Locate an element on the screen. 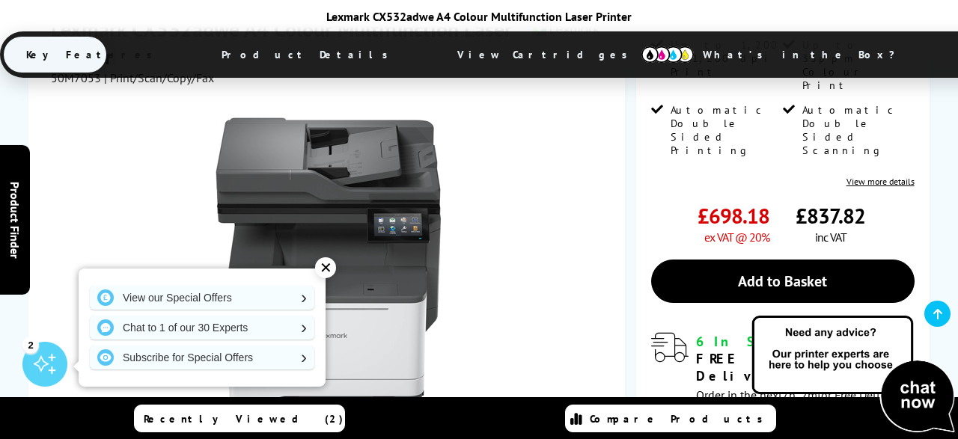 Image resolution: width=958 pixels, height=439 pixels. a: Recently Viewed (2) is located at coordinates (240, 418).